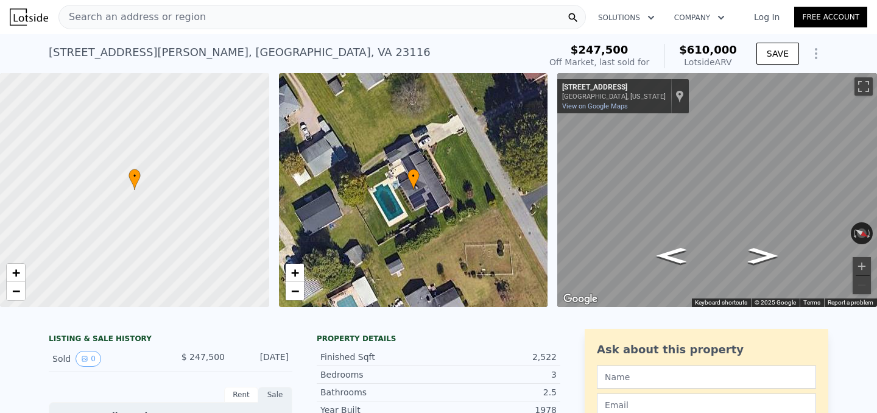 The image size is (877, 413). What do you see at coordinates (580, 299) in the screenshot?
I see `a: Open this area in Google Maps (opens a new window)` at bounding box center [580, 299].